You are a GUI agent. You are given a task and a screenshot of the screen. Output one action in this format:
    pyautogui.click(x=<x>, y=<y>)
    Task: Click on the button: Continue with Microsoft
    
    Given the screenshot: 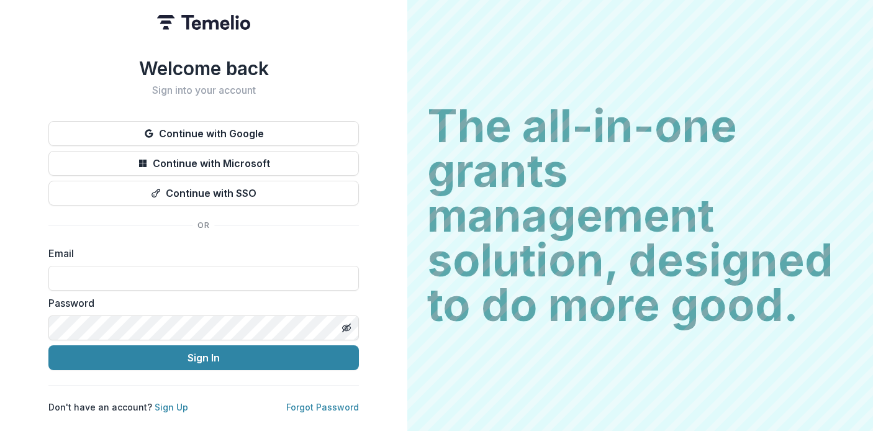 What is the action you would take?
    pyautogui.click(x=204, y=163)
    